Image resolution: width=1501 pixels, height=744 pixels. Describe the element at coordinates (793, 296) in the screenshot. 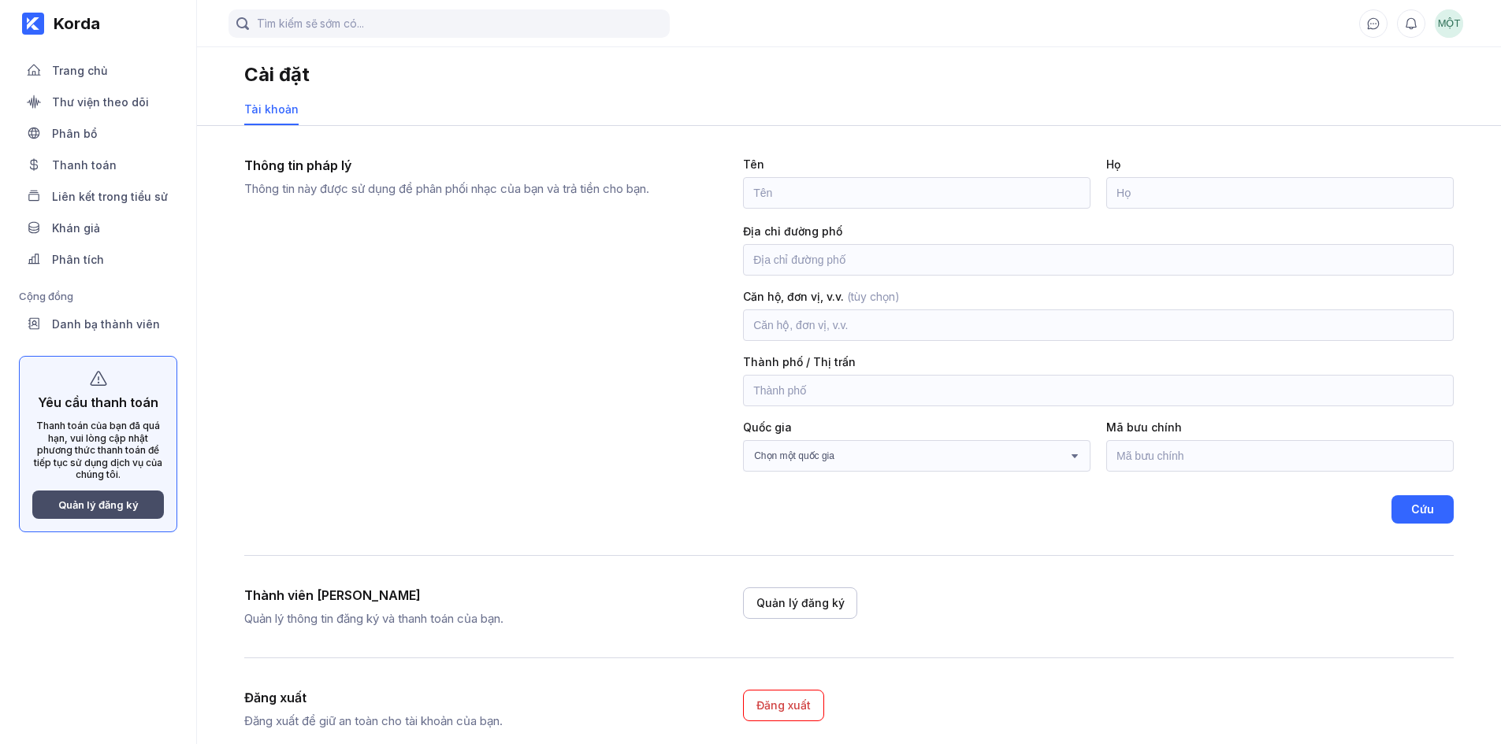

I see `font: Căn hộ, đơn vị, v.v.` at that location.